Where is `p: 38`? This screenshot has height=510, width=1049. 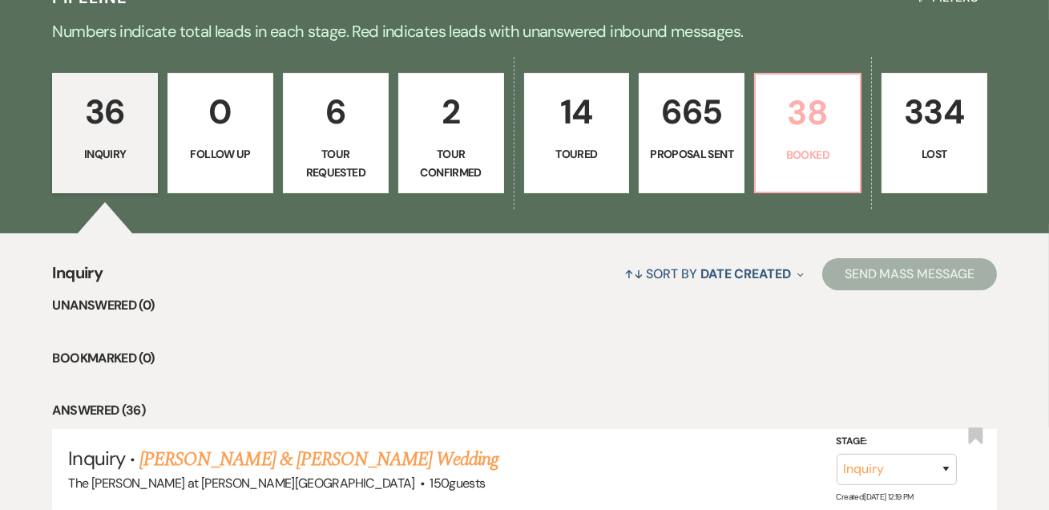
p: 38 is located at coordinates (808, 112).